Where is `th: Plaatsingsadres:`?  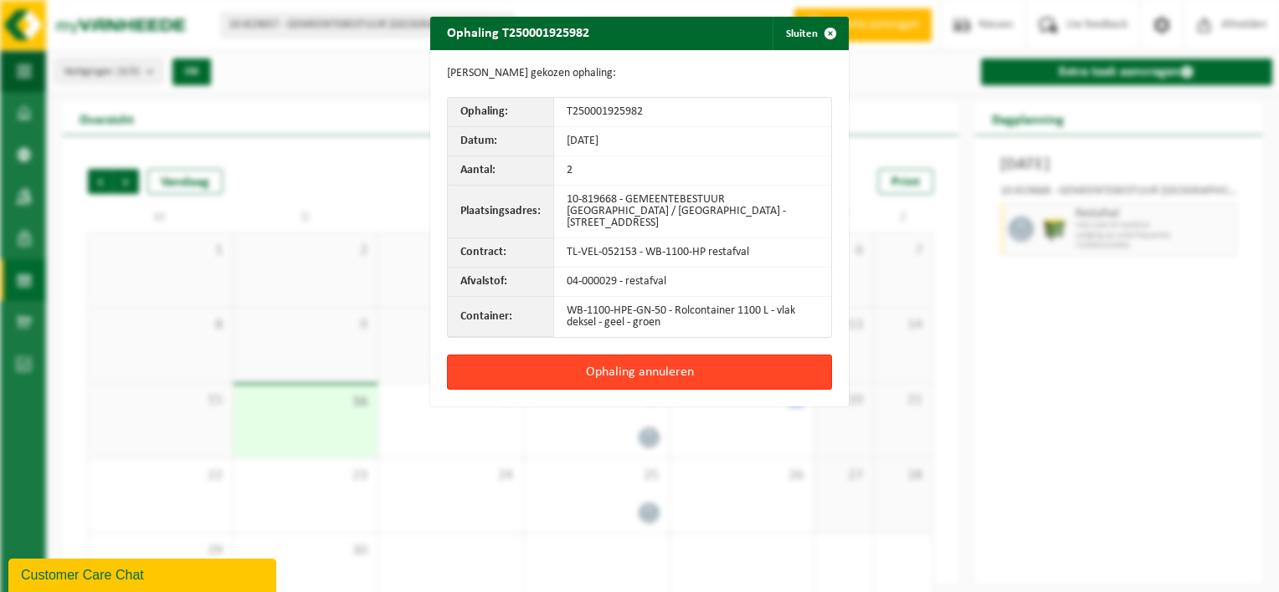 th: Plaatsingsadres: is located at coordinates (500, 212).